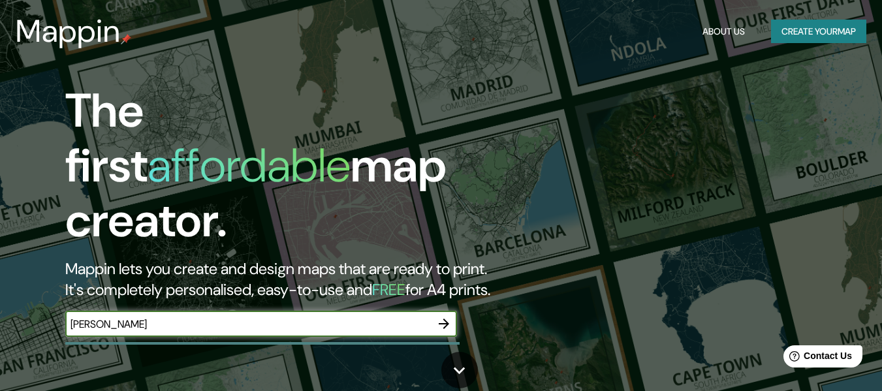 This screenshot has width=882, height=391. What do you see at coordinates (248, 324) in the screenshot?
I see `input: Choose your favourite place` at bounding box center [248, 324].